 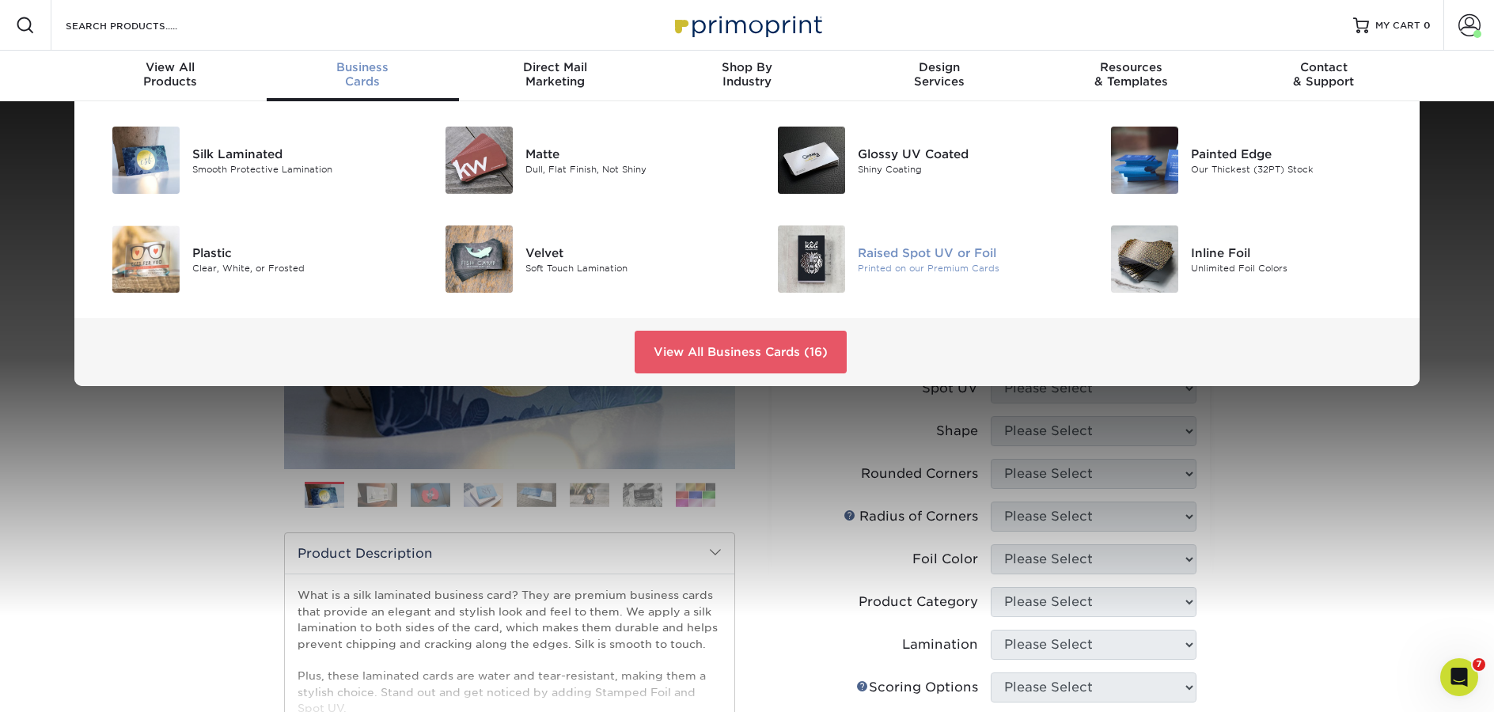 What do you see at coordinates (1296, 154) in the screenshot?
I see `div: Painted Edge` at bounding box center [1296, 154].